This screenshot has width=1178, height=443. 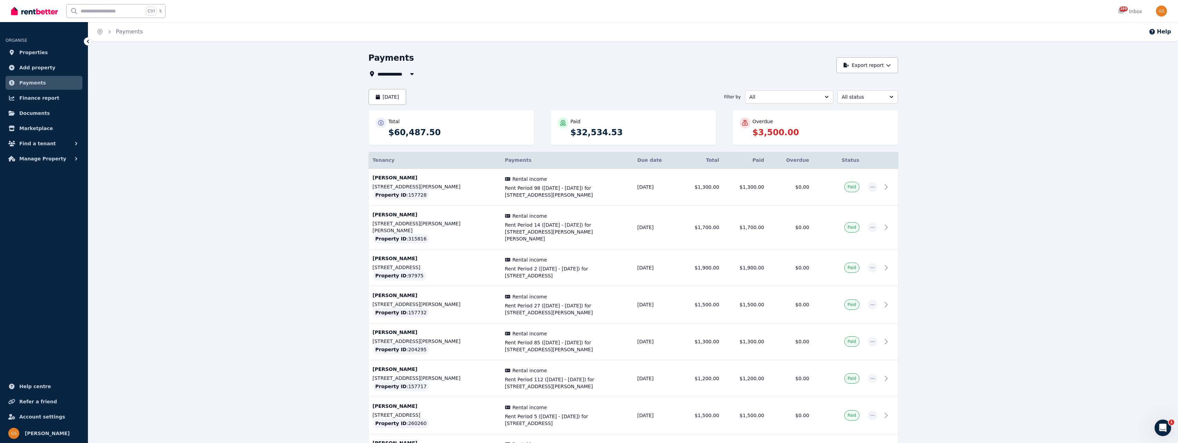 What do you see at coordinates (458, 132) in the screenshot?
I see `p: $60,487.50` at bounding box center [458, 132].